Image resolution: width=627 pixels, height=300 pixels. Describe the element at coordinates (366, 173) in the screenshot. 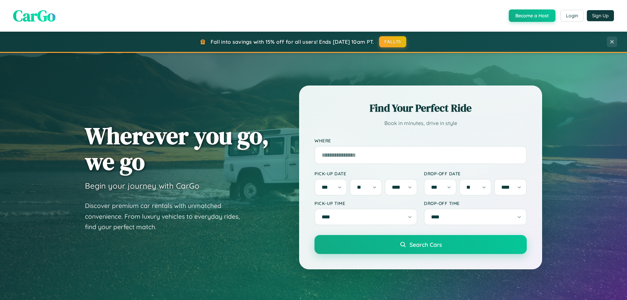

I see `label: Pick-up Date` at that location.